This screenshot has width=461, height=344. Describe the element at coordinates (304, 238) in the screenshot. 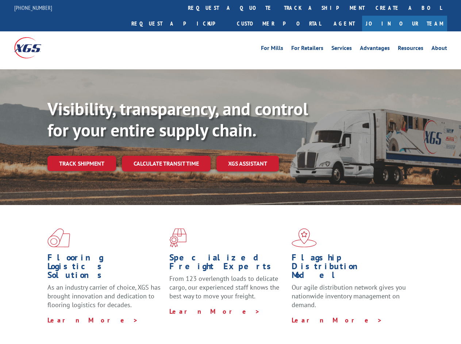

I see `img: xgs-icon-flagship-distribution-model-red` at that location.